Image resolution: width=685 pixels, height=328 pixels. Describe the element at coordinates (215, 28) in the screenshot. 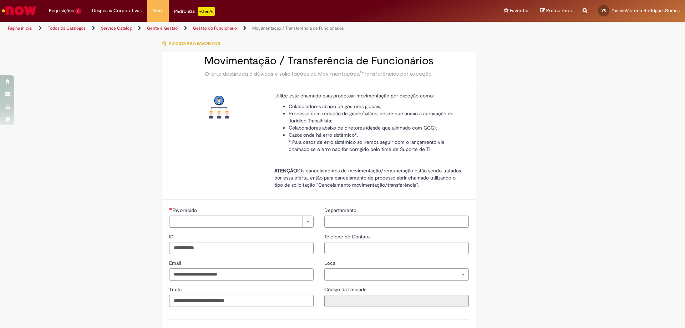

I see `a: Gestão do Funcionário` at that location.